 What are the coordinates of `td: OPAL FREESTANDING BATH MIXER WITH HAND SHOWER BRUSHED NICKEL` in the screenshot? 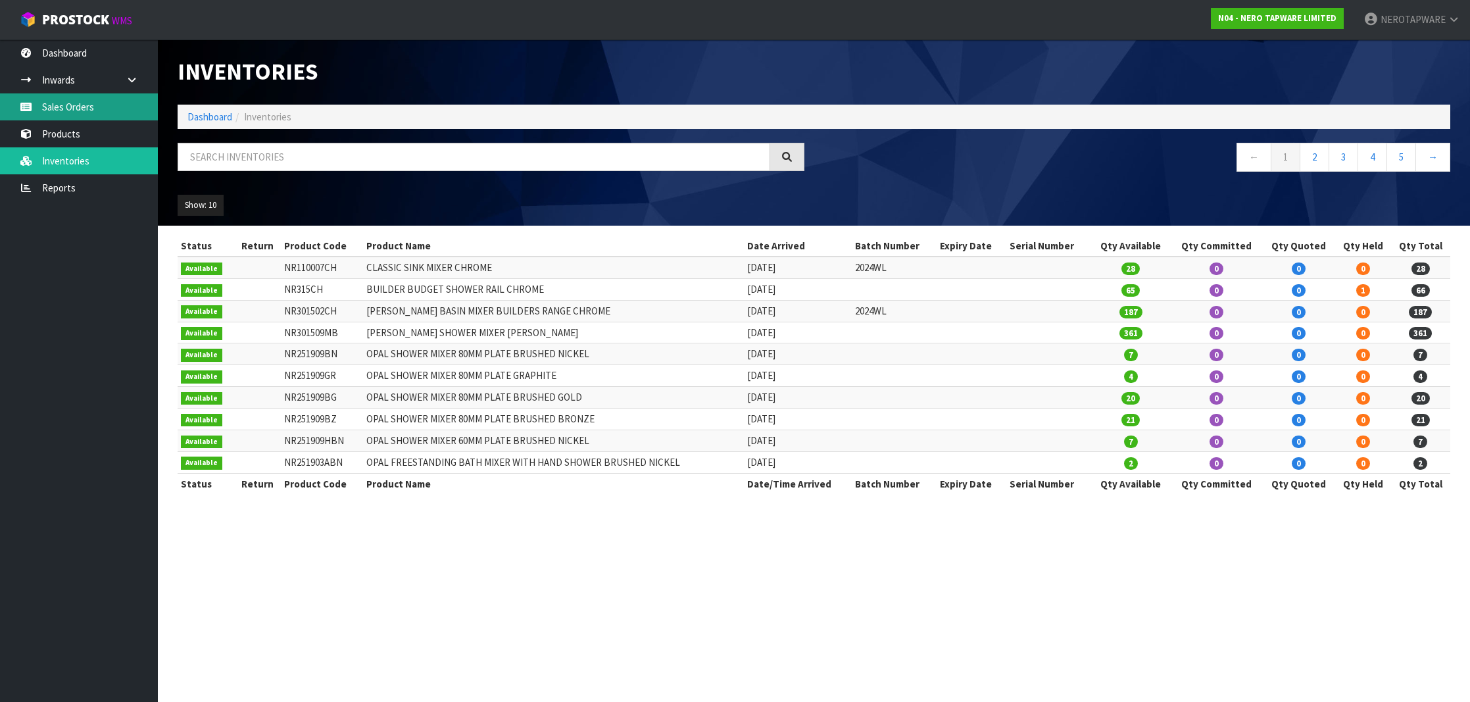 It's located at (554, 462).